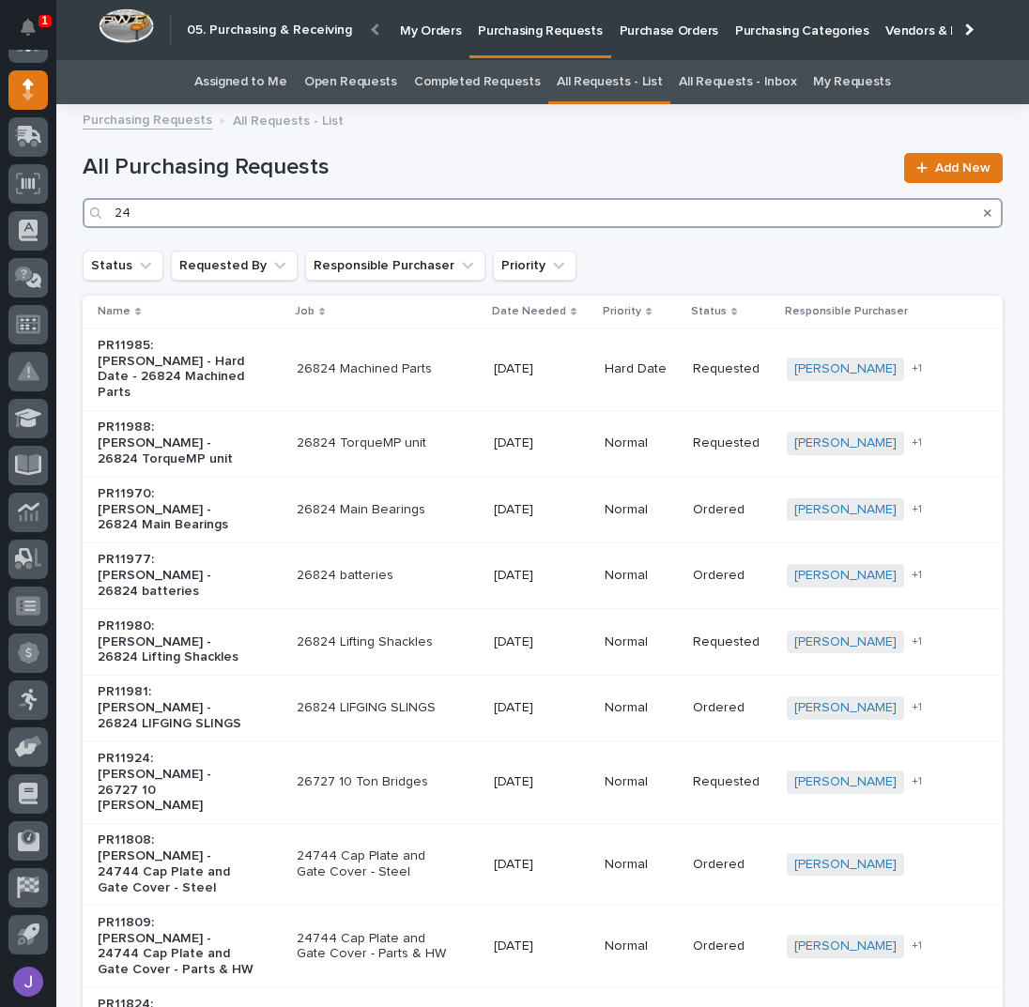  What do you see at coordinates (44, 21) in the screenshot?
I see `p: 1` at bounding box center [44, 21].